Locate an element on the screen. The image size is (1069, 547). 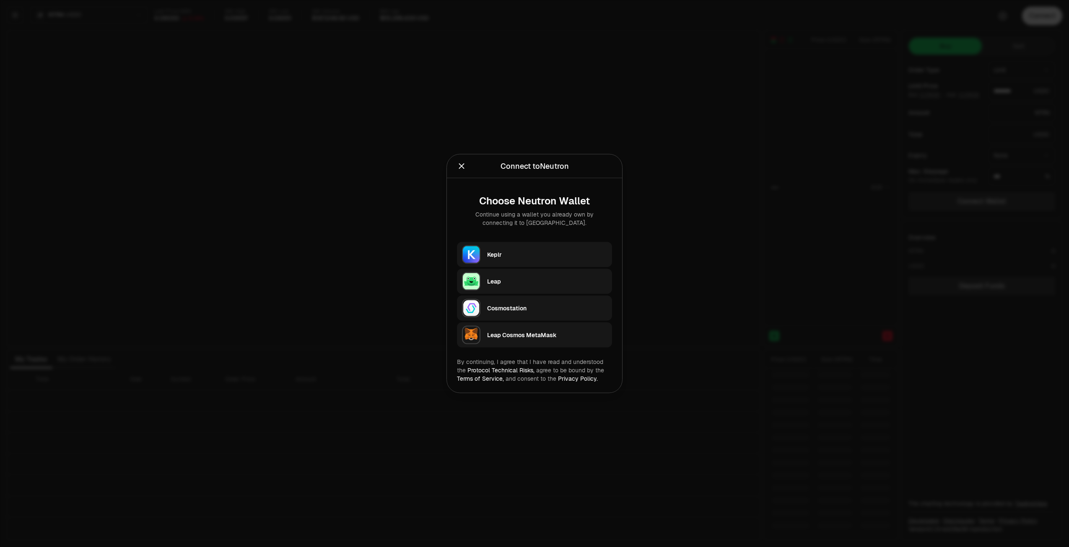
a: Privacy Policy. is located at coordinates (577, 379).